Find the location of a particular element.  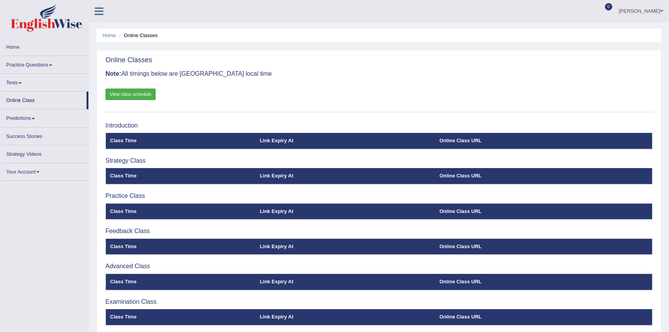

a: Online Class is located at coordinates (43, 99).